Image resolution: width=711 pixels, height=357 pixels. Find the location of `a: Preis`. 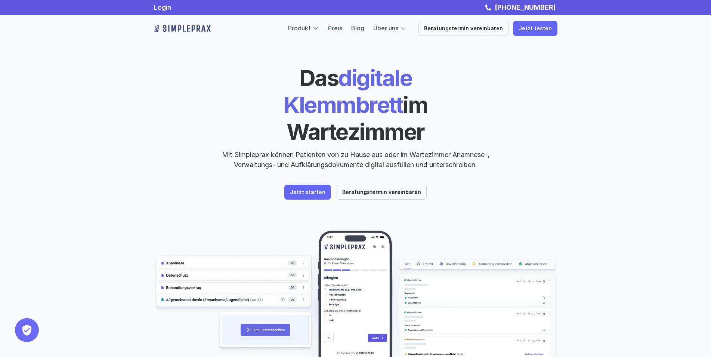

a: Preis is located at coordinates (335, 28).